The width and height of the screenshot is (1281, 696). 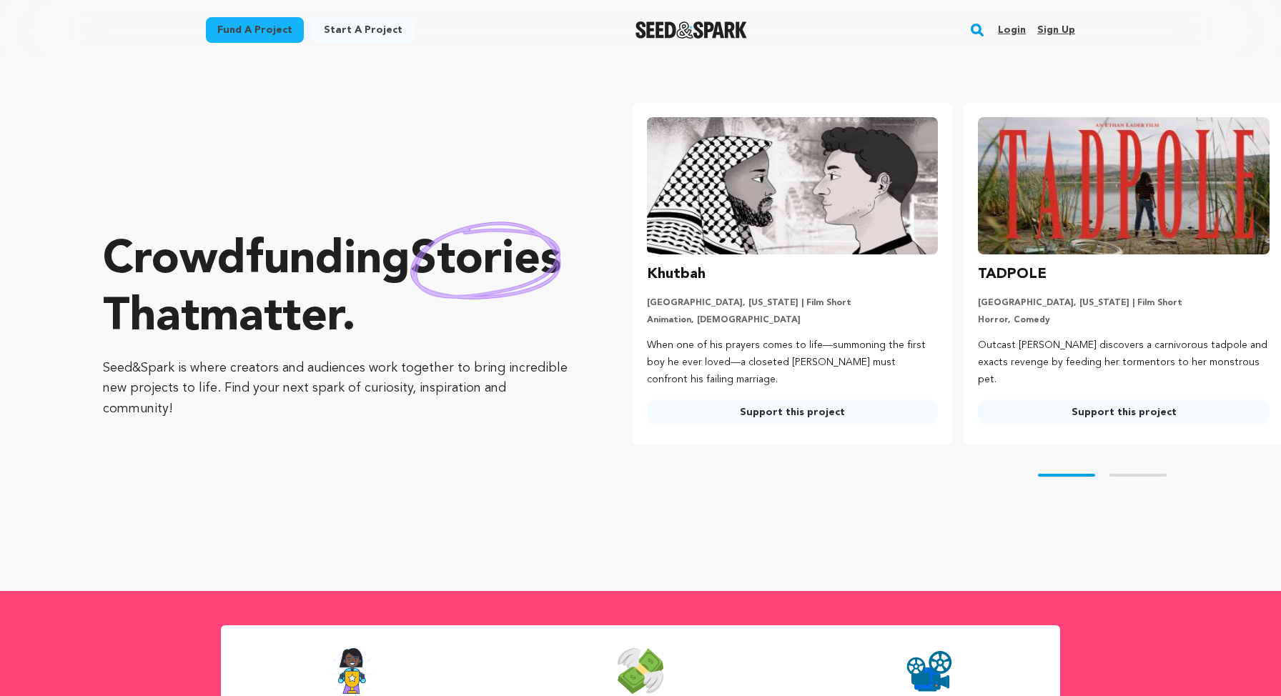 I want to click on a: Sign up, so click(x=1056, y=30).